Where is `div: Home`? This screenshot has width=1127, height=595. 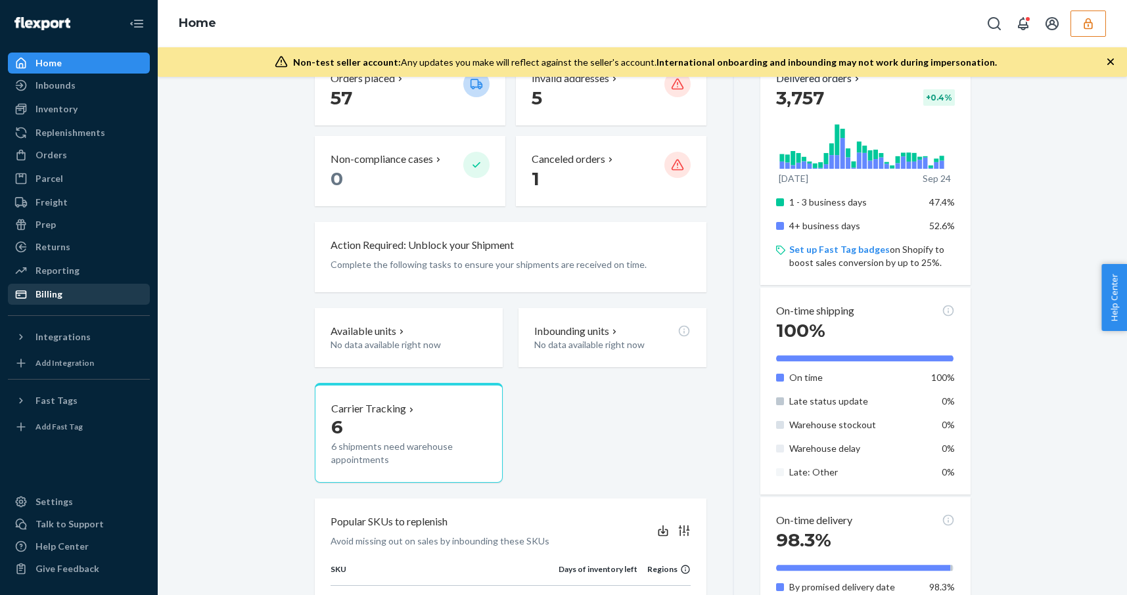 div: Home is located at coordinates (49, 63).